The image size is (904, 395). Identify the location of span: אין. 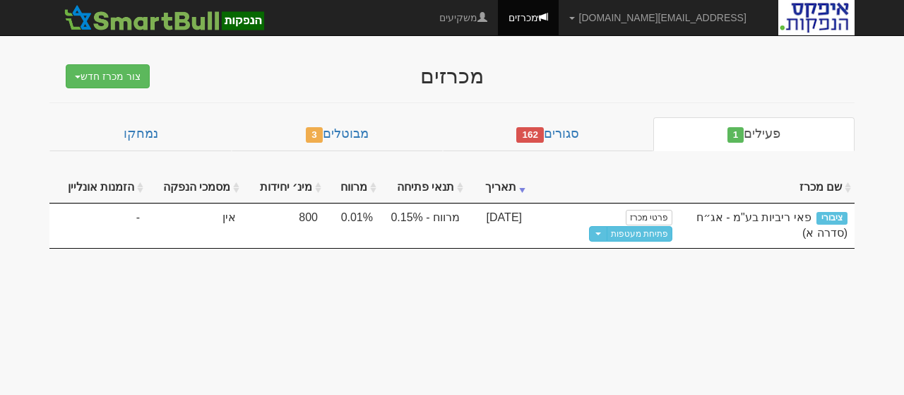
(229, 217).